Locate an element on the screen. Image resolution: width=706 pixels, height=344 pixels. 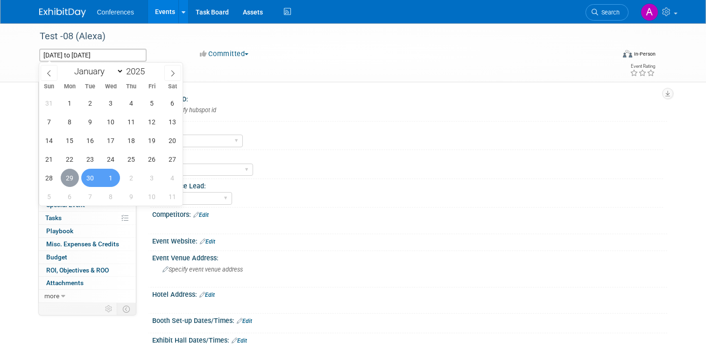
span: Thu is located at coordinates (131, 86).